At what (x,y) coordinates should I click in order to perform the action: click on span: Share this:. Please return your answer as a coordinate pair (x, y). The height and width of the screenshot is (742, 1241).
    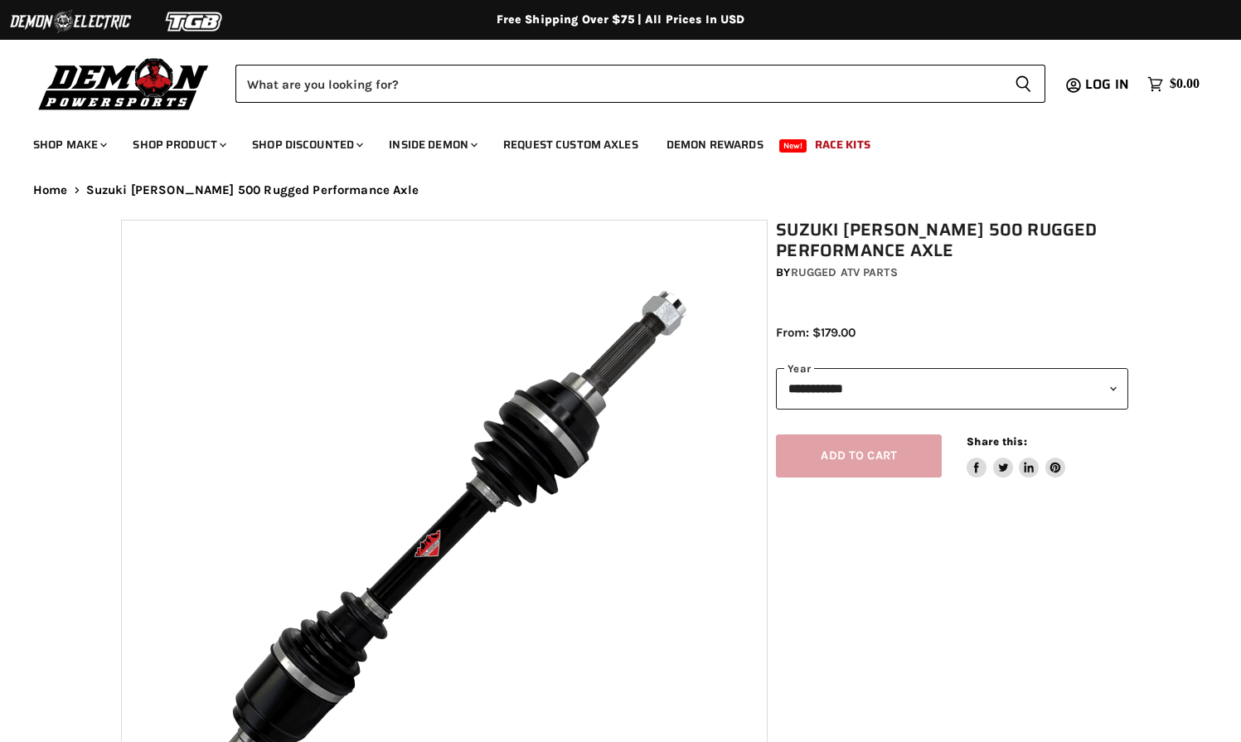
    Looking at the image, I should click on (996, 441).